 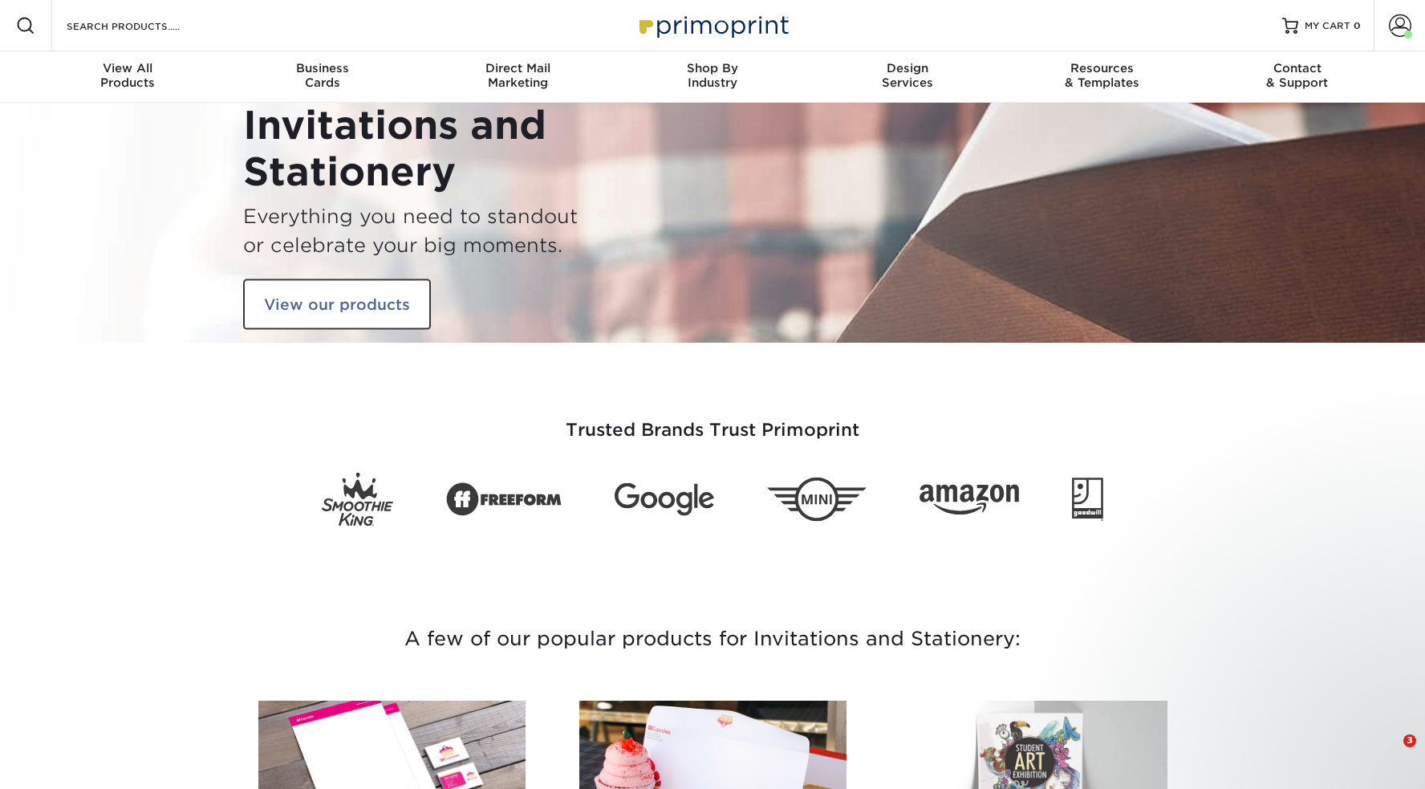 What do you see at coordinates (713, 25) in the screenshot?
I see `img: Primoprint` at bounding box center [713, 25].